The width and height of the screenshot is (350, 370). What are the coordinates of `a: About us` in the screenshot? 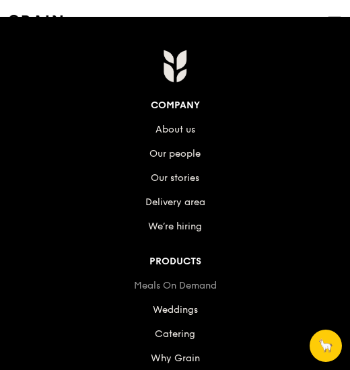 It's located at (175, 129).